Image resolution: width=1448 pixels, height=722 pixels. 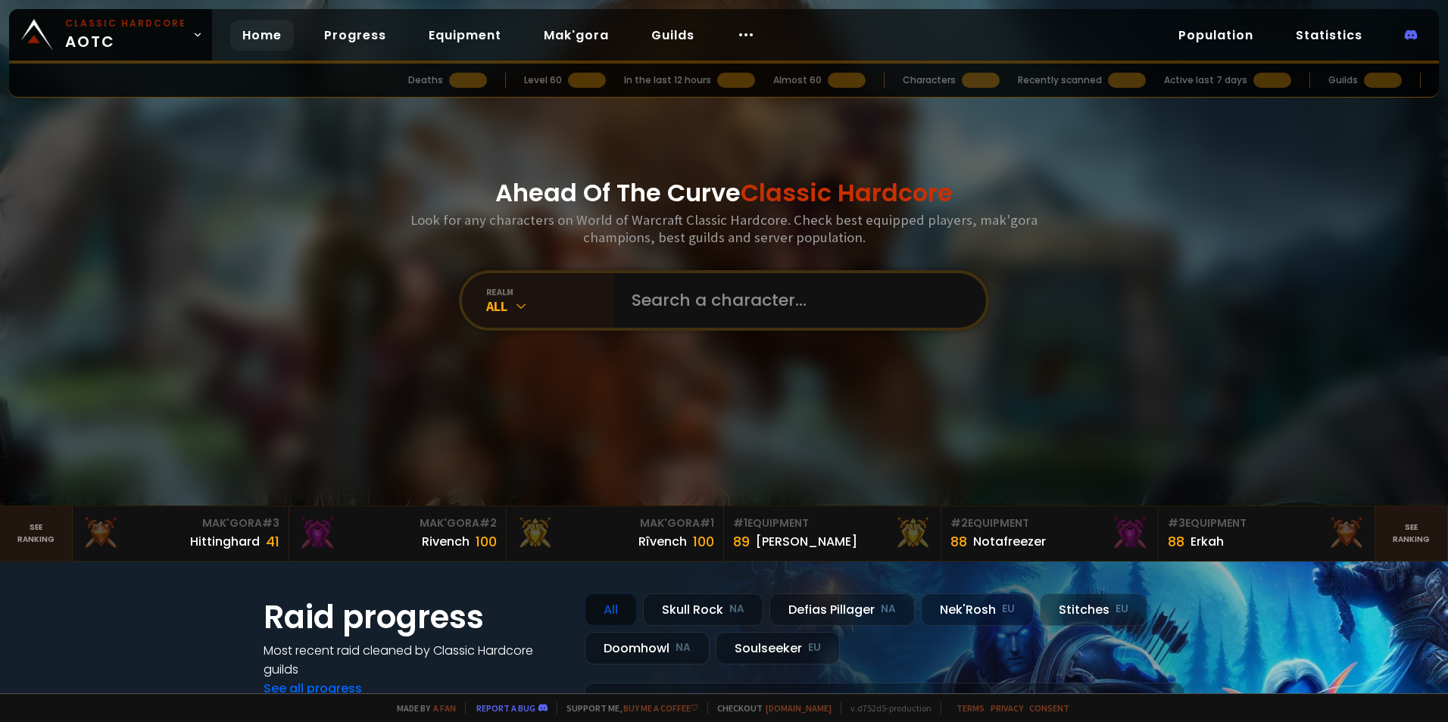 I want to click on a: Guilds, so click(x=672, y=35).